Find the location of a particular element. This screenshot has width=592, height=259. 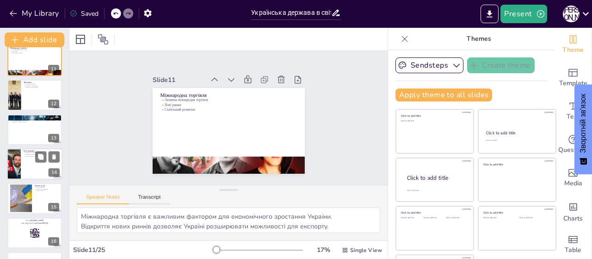

p: Заклик до дії is located at coordinates (47, 186).